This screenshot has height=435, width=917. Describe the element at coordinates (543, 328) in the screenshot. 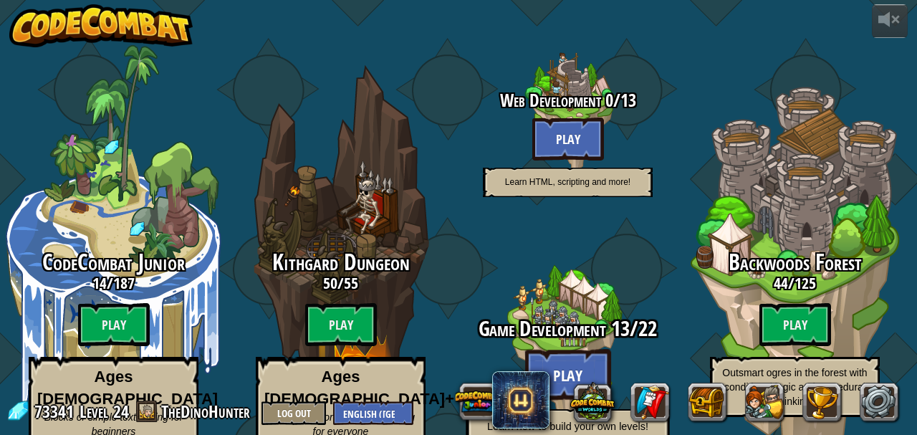

I see `span: Game Development` at that location.